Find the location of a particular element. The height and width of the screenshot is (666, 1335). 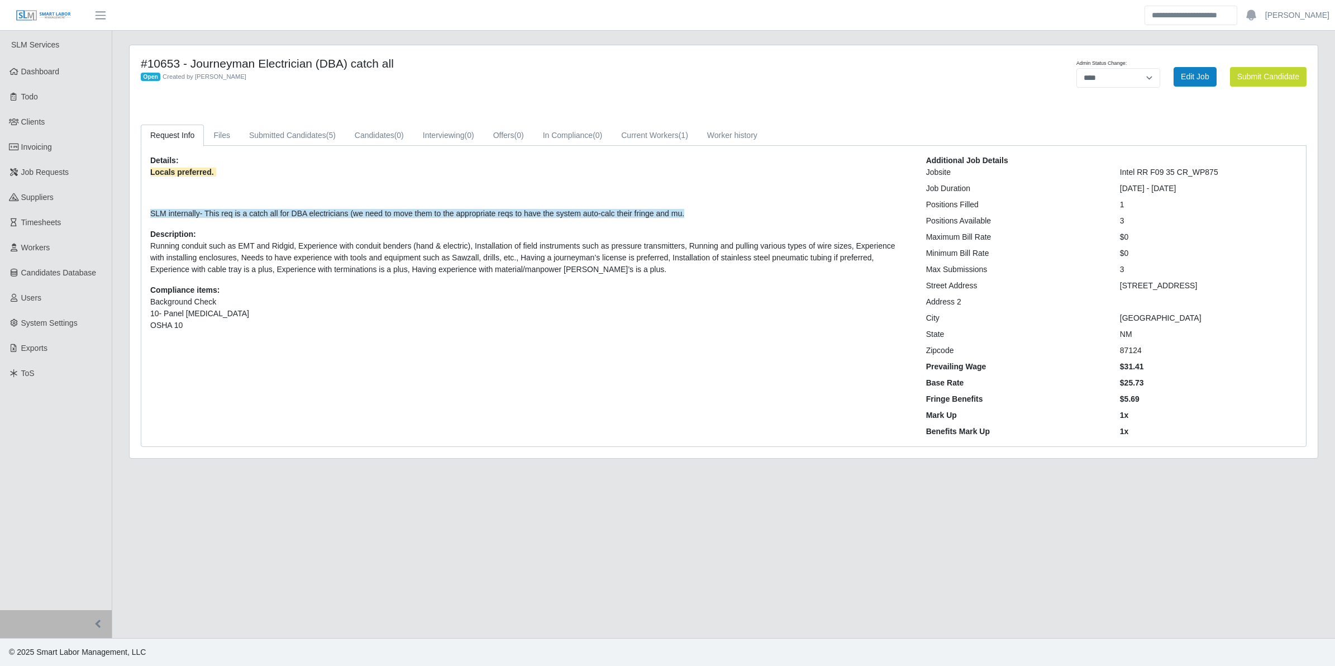

strong: Locals preferred. is located at coordinates (182, 172).